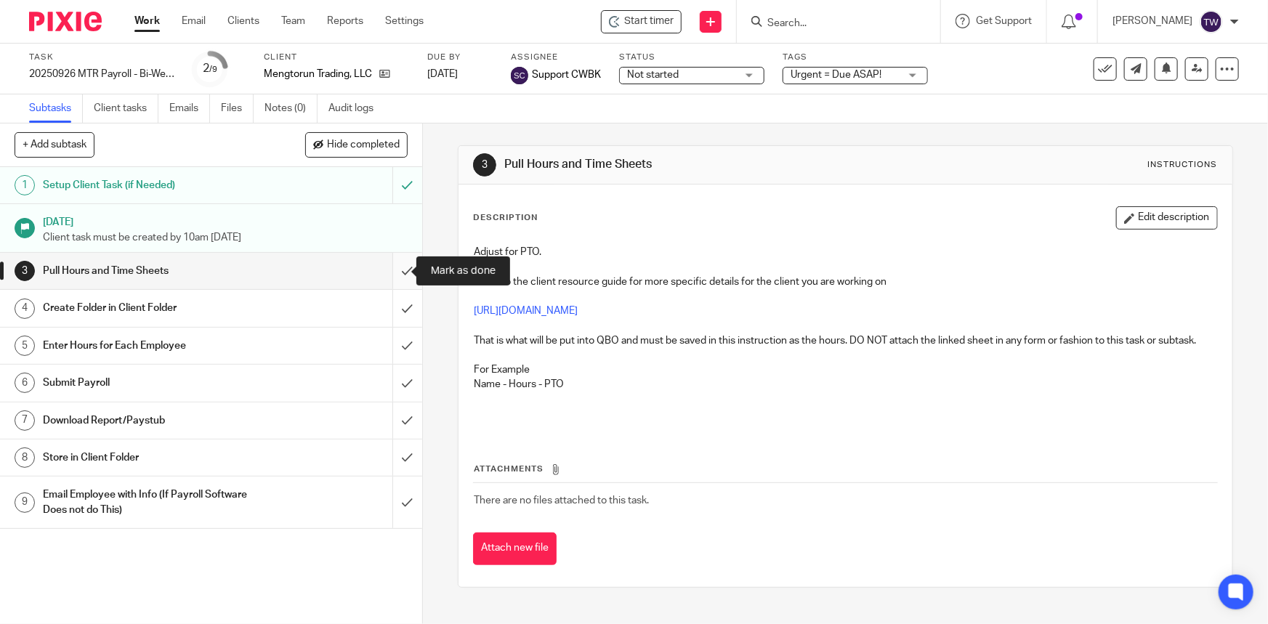 The height and width of the screenshot is (624, 1268). I want to click on label: Client, so click(336, 57).